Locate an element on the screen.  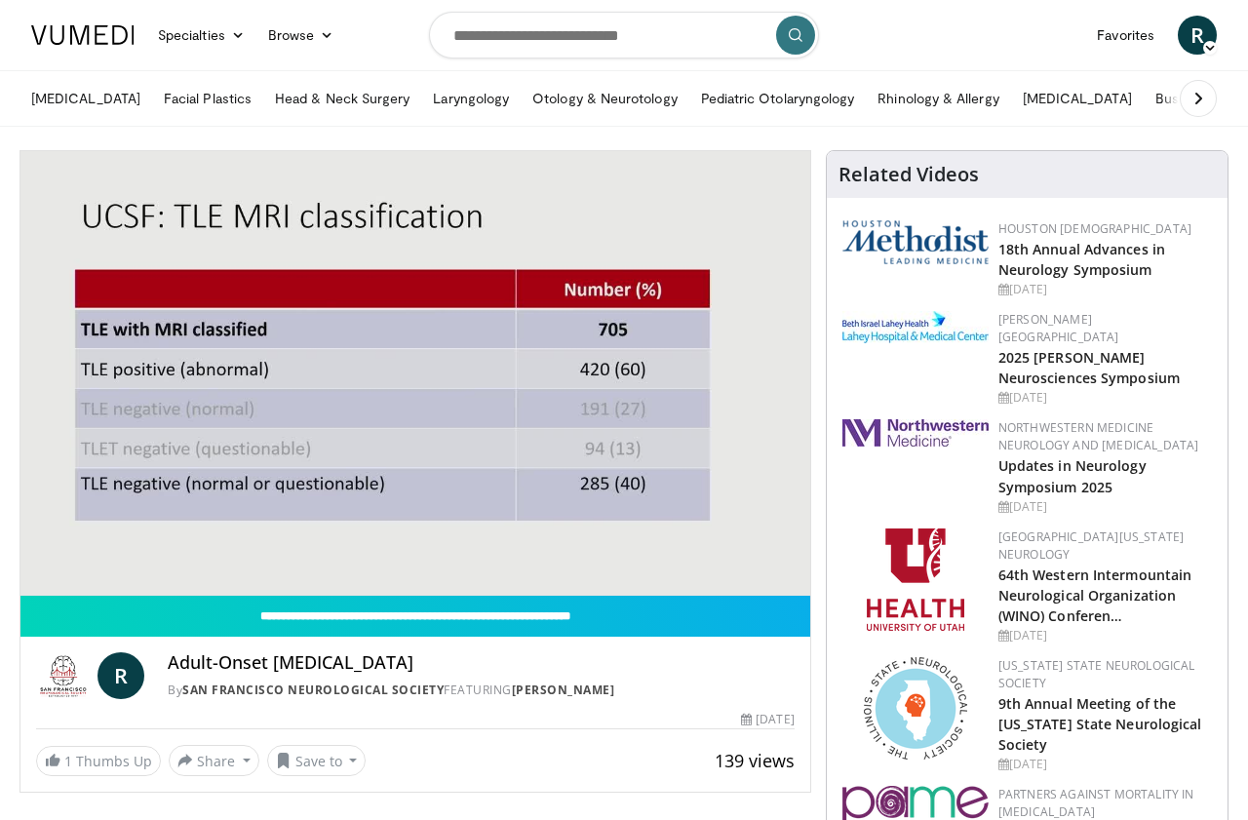
video-js: Video Player is located at coordinates (415, 373).